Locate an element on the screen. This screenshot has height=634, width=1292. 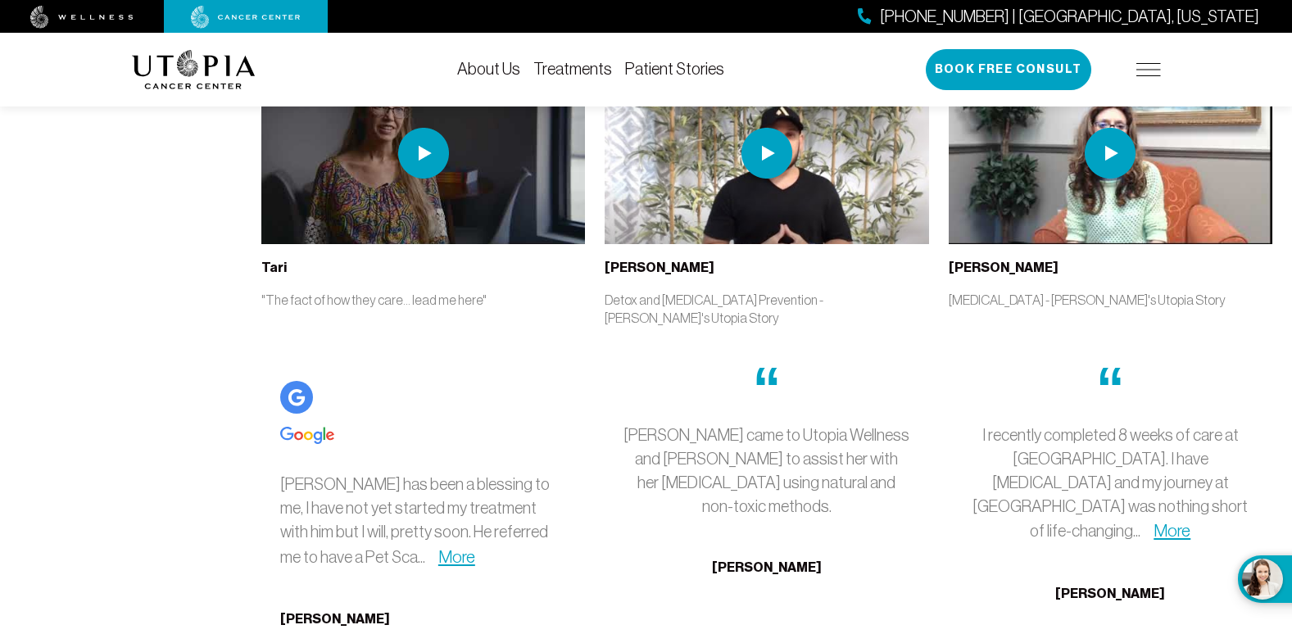
button: Book Free Consult is located at coordinates (1009, 70).